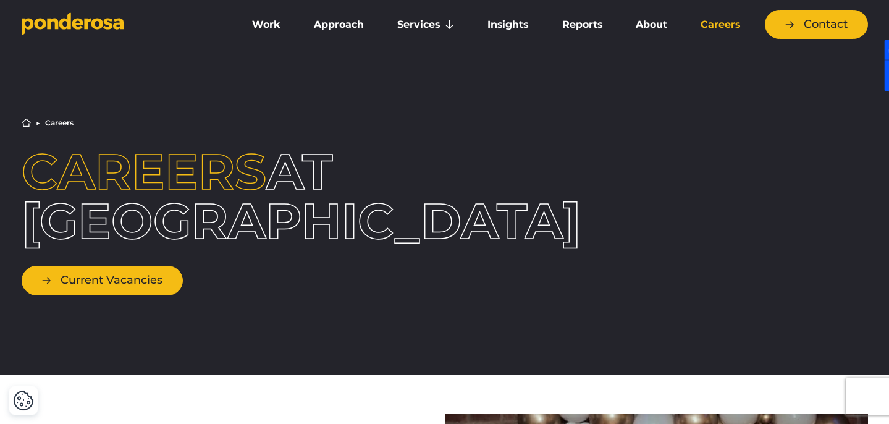 Image resolution: width=889 pixels, height=424 pixels. What do you see at coordinates (266, 25) in the screenshot?
I see `a: Work` at bounding box center [266, 25].